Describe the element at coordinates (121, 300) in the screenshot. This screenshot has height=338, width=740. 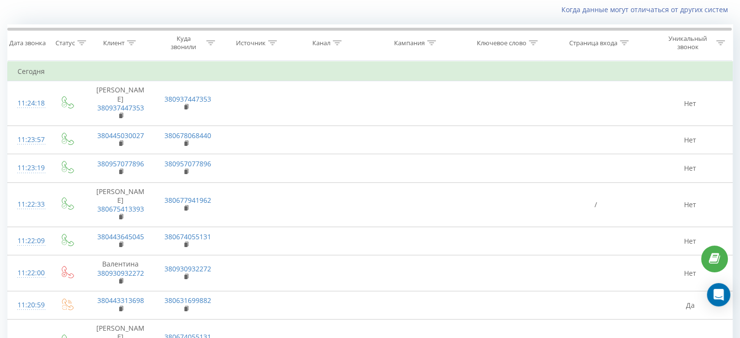
I see `a: 380443313698` at that location.